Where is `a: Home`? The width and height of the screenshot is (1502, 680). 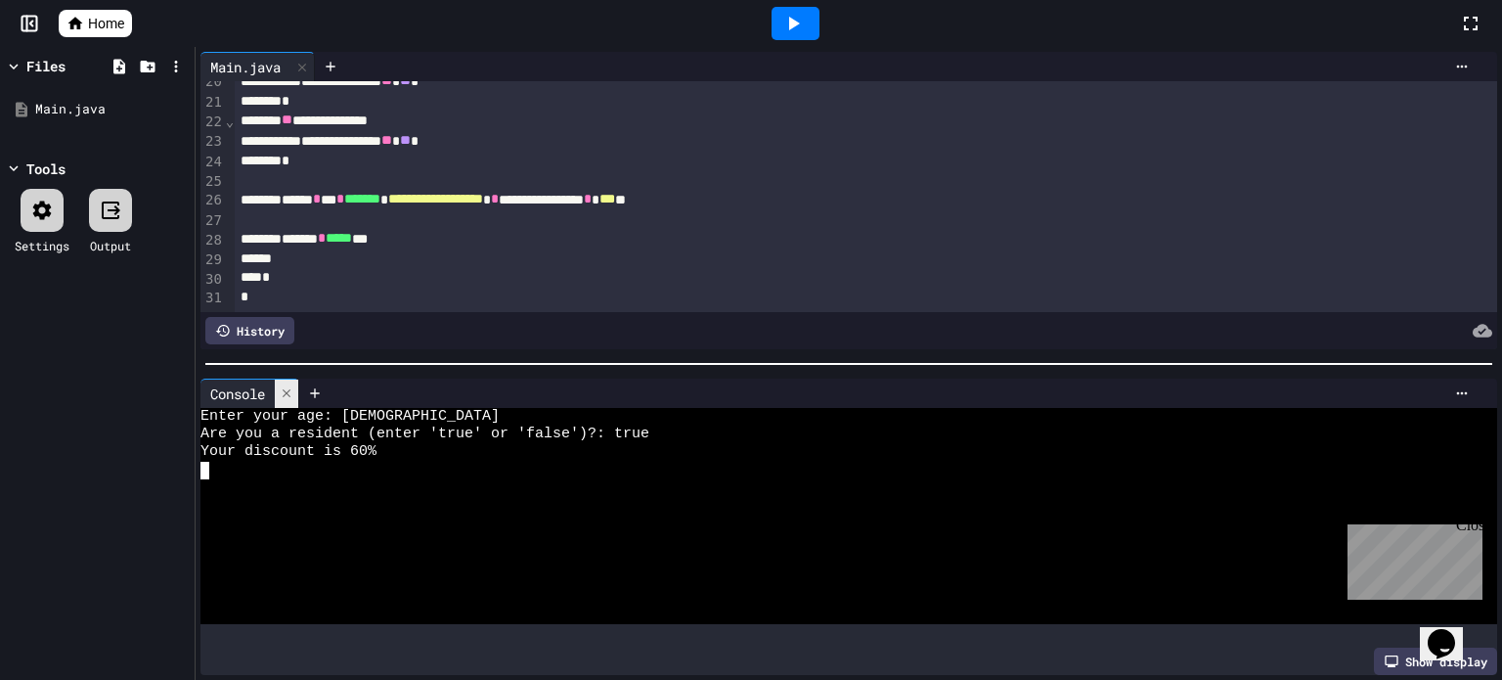 a: Home is located at coordinates (95, 23).